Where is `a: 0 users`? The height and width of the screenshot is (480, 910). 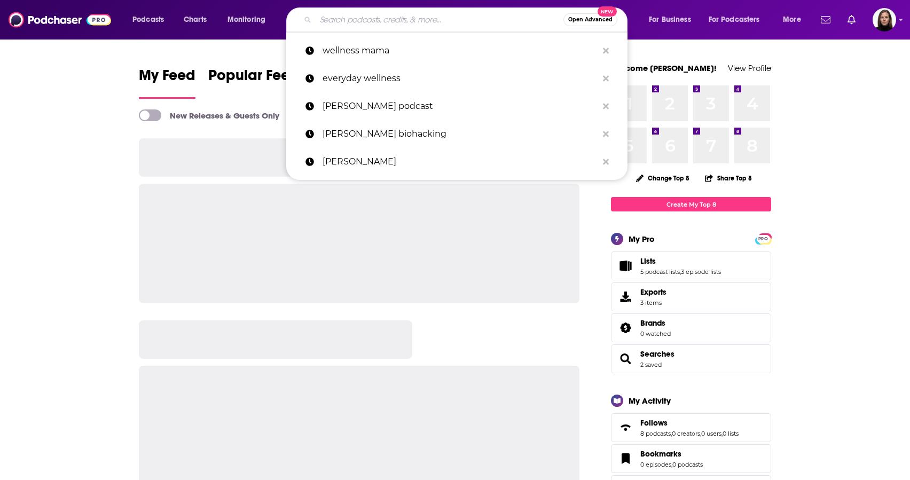 a: 0 users is located at coordinates (712, 434).